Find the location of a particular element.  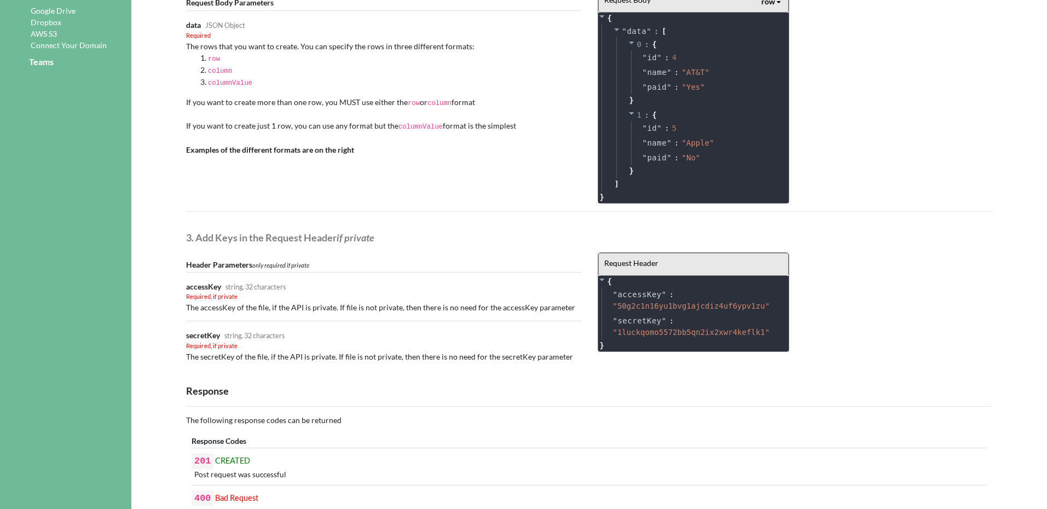

p: 3. Add Keys in the Request Header is located at coordinates (589, 238).